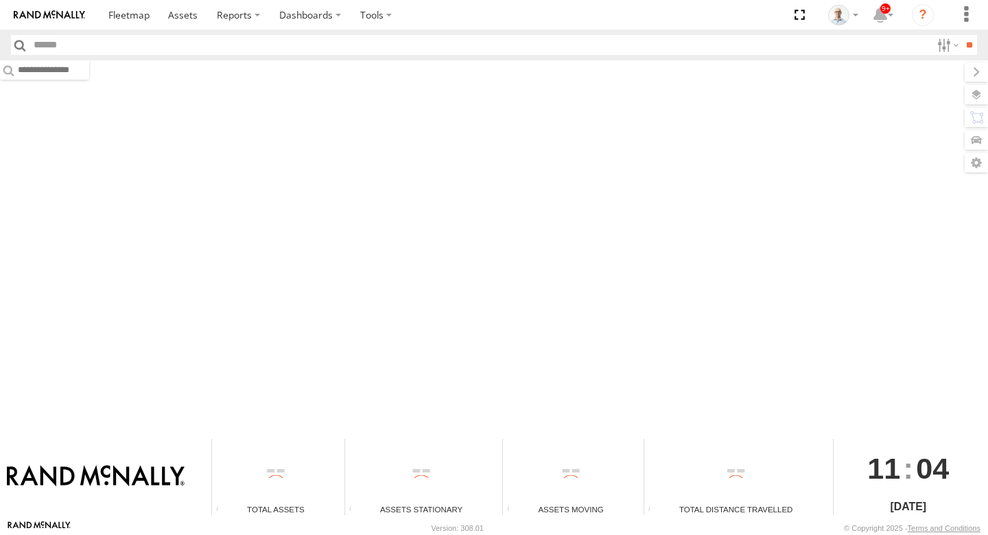 The image size is (988, 535). I want to click on span: 11, so click(884, 468).